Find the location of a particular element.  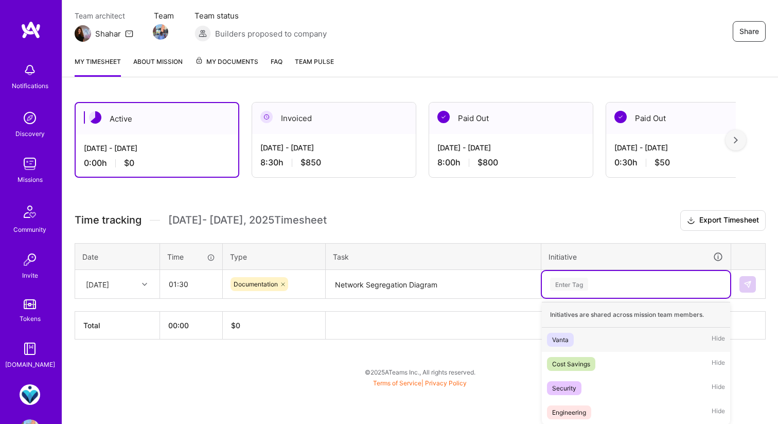

img: Invite is located at coordinates (30, 259).